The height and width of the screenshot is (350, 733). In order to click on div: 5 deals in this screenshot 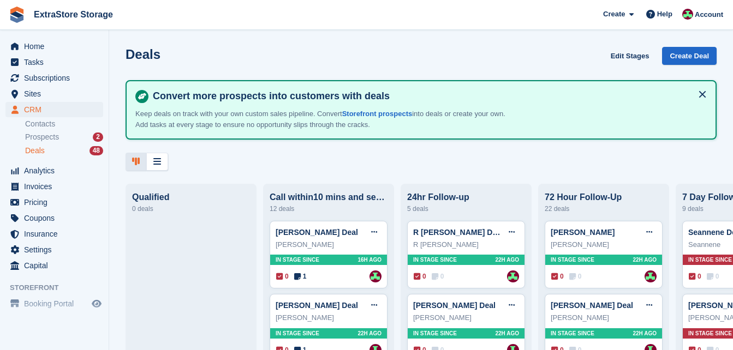, I will do `click(466, 209)`.